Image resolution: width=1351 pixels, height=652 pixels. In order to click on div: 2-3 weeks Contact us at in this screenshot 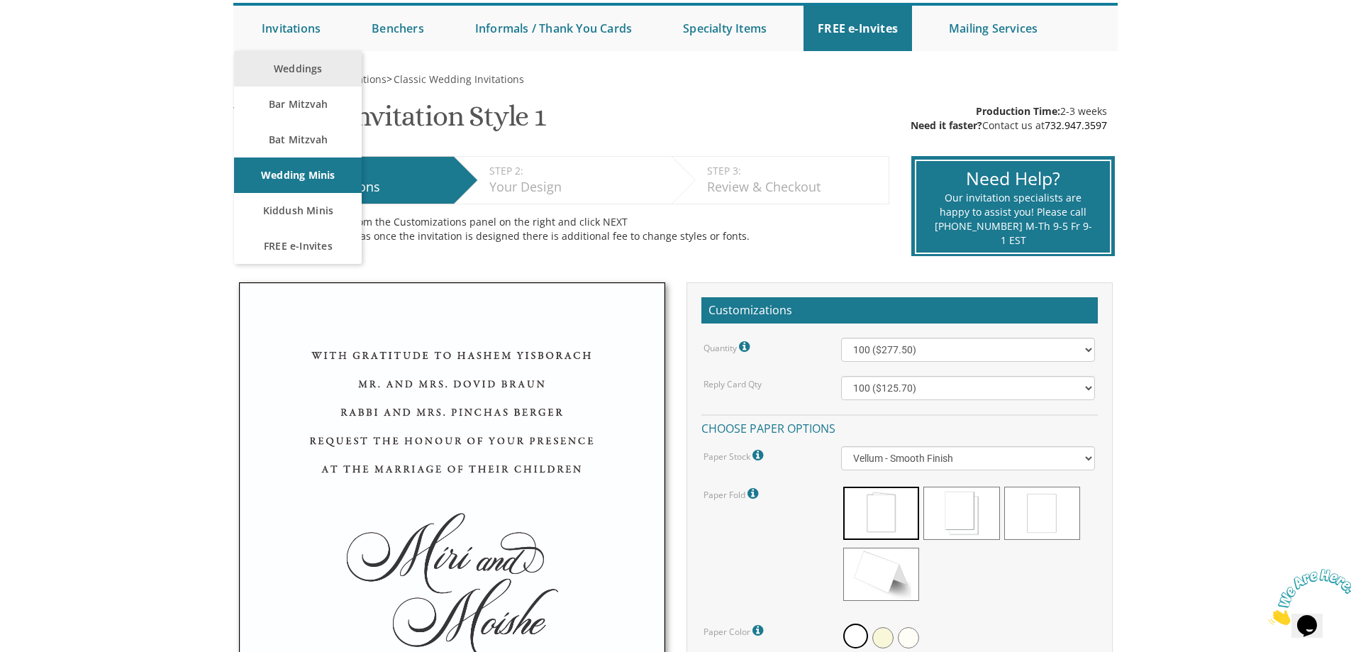, I will do `click(1009, 118)`.